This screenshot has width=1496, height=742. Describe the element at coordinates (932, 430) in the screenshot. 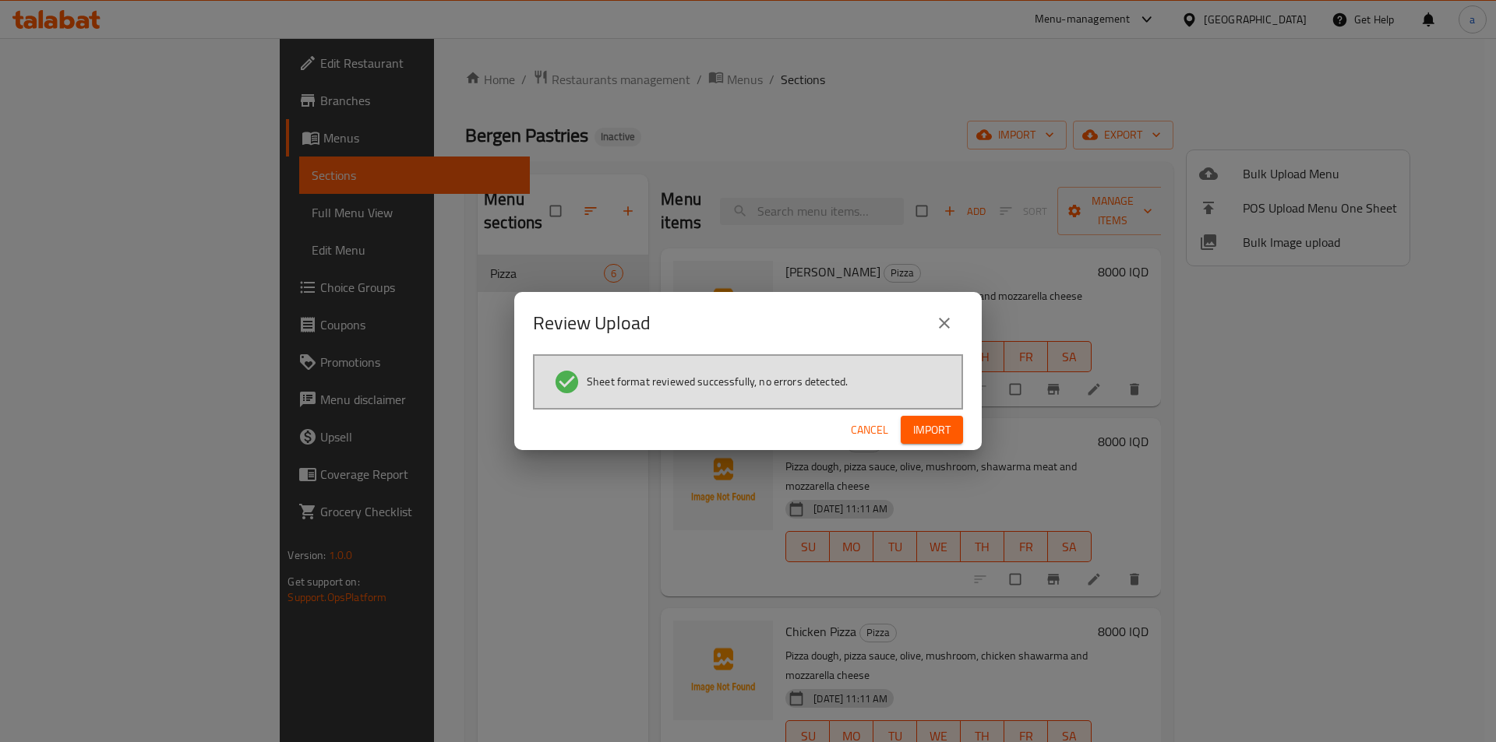

I see `button: Import` at that location.